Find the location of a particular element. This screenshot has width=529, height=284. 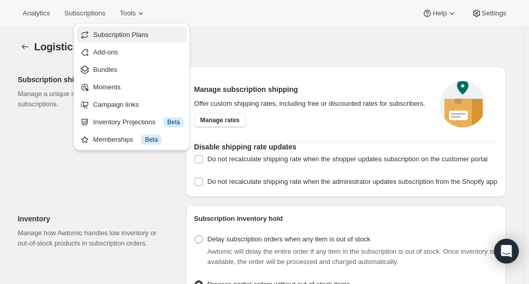

span: Do not recalculate shipping rate when the shopper updates subscription on the customer portal is located at coordinates (348, 159).